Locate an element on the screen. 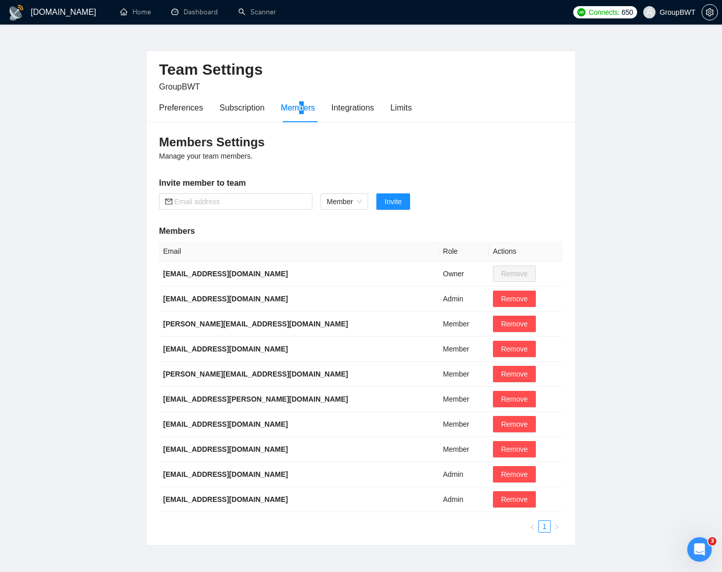 This screenshot has width=722, height=572. span: left is located at coordinates (532, 527).